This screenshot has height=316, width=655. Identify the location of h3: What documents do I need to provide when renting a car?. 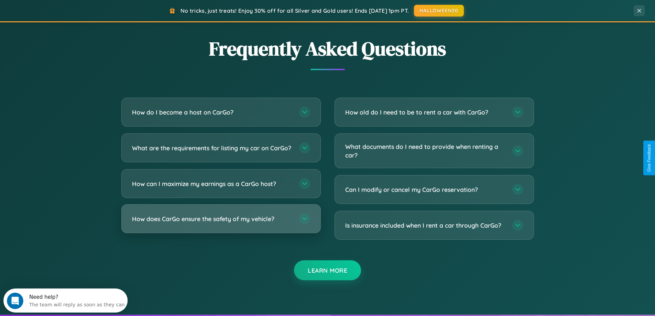
(425, 151).